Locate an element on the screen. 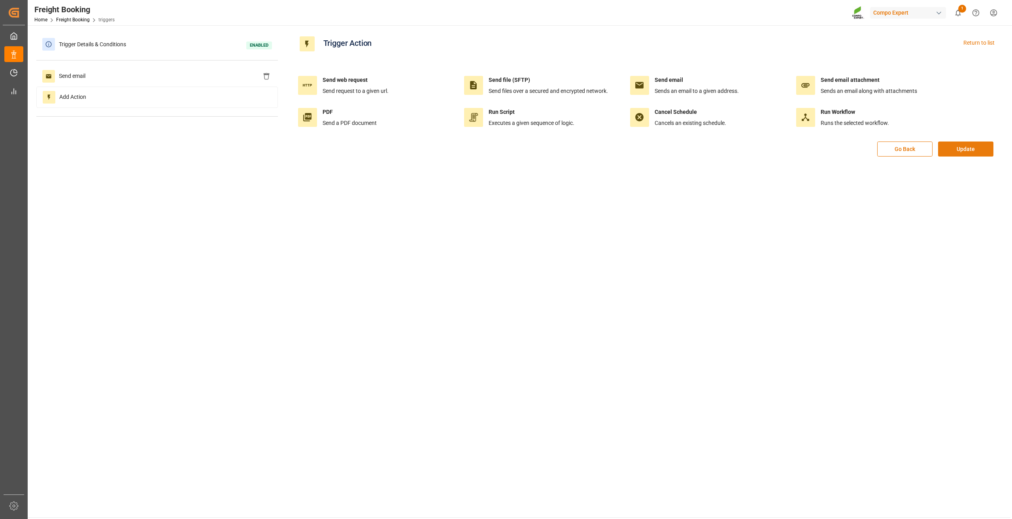 The height and width of the screenshot is (519, 1012). span: Send request to a given url. is located at coordinates (355, 91).